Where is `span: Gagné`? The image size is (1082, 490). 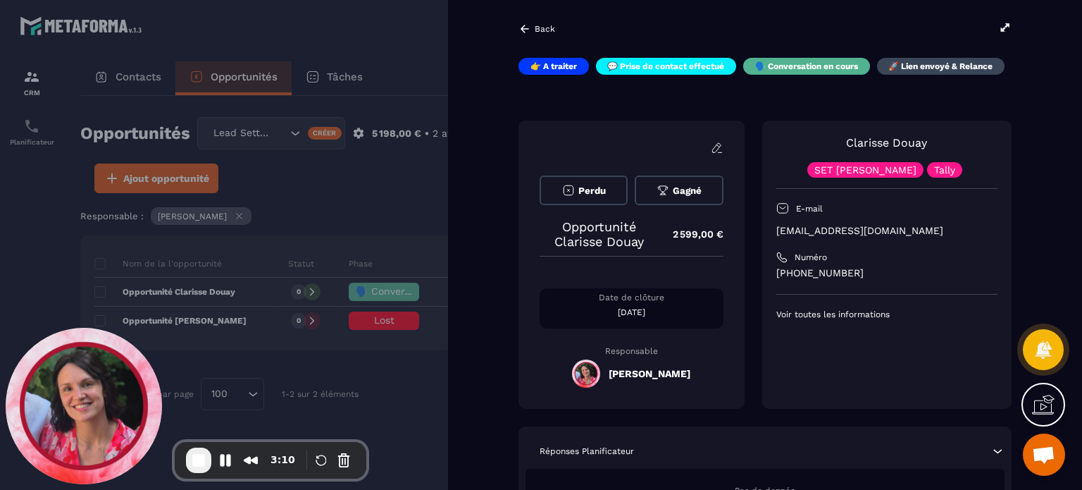 span: Gagné is located at coordinates (687, 190).